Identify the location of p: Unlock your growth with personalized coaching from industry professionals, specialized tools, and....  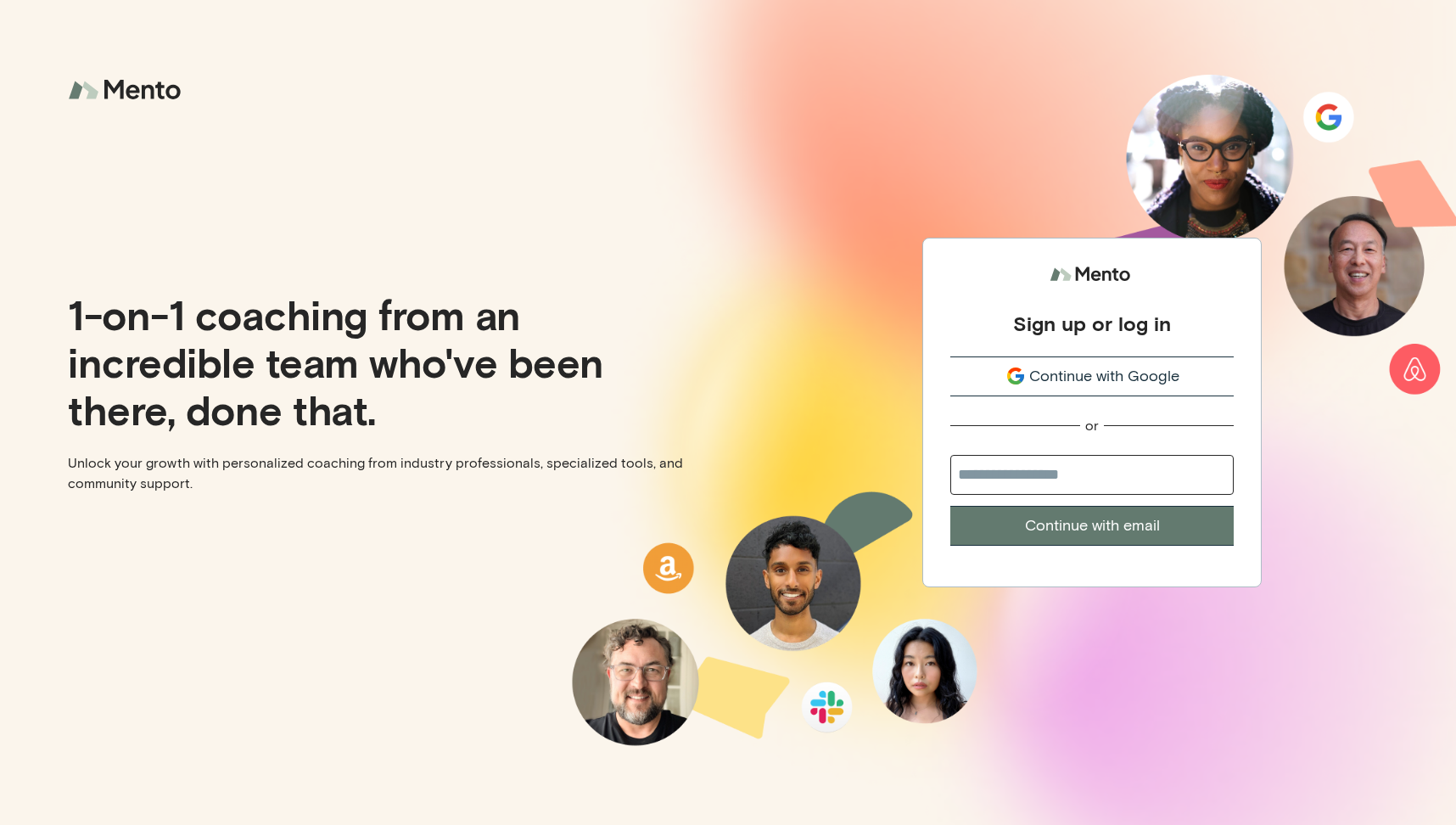
(391, 474).